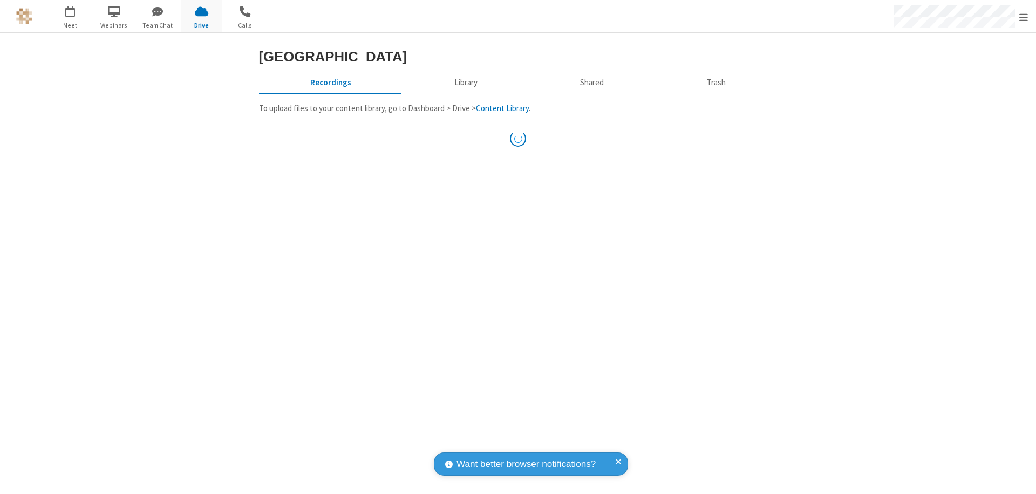  I want to click on button: Trash, so click(717, 83).